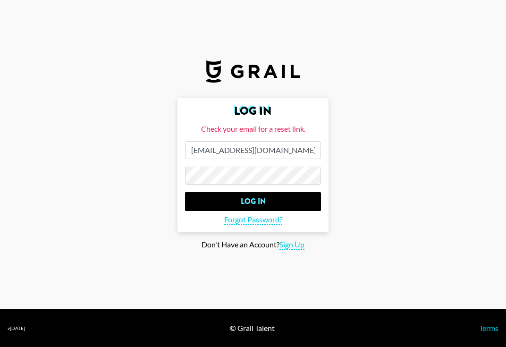 Image resolution: width=506 pixels, height=347 pixels. Describe the element at coordinates (253, 129) in the screenshot. I see `div: Check your email for a reset link.` at that location.